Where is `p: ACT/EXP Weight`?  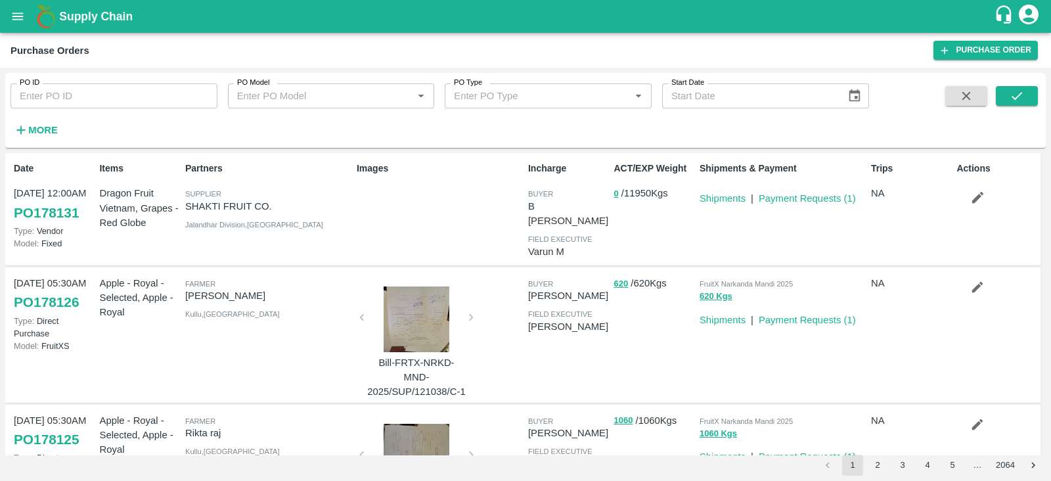
p: ACT/EXP Weight is located at coordinates (653, 168).